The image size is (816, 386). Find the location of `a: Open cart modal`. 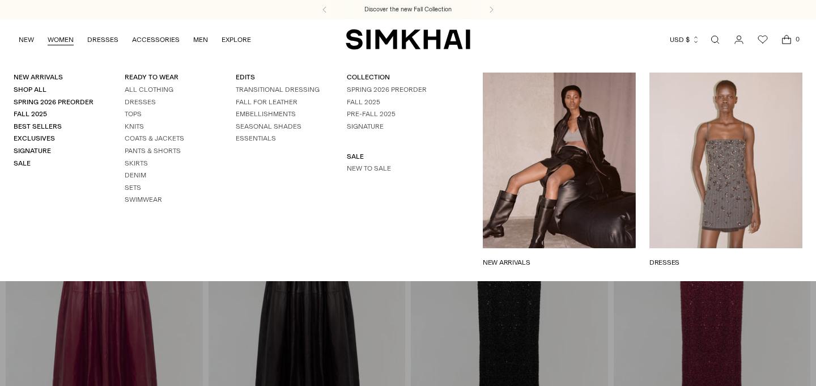

a: Open cart modal is located at coordinates (787, 40).